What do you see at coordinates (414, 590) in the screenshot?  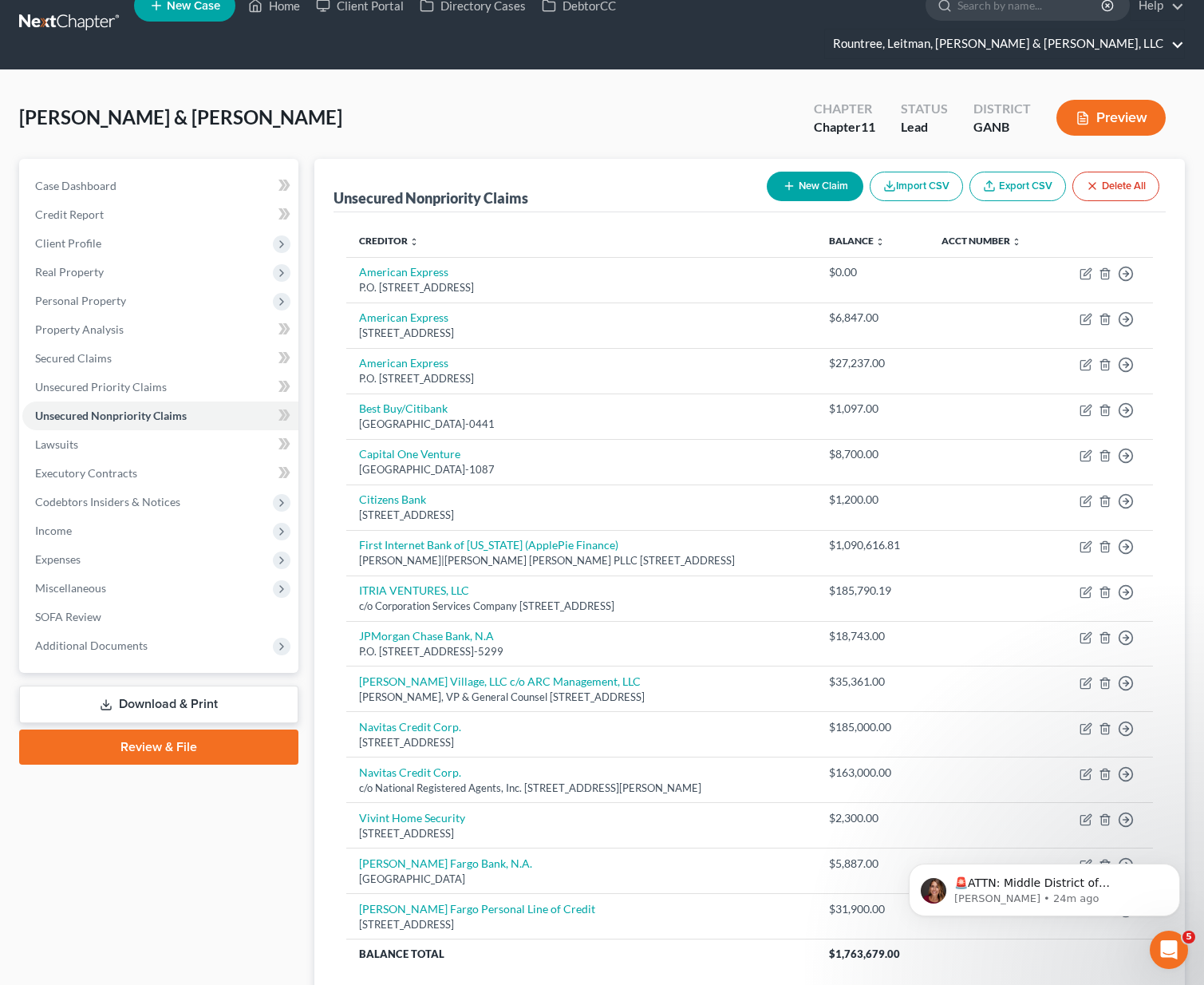 I see `a: ITRIA VENTURES, LLC` at bounding box center [414, 590].